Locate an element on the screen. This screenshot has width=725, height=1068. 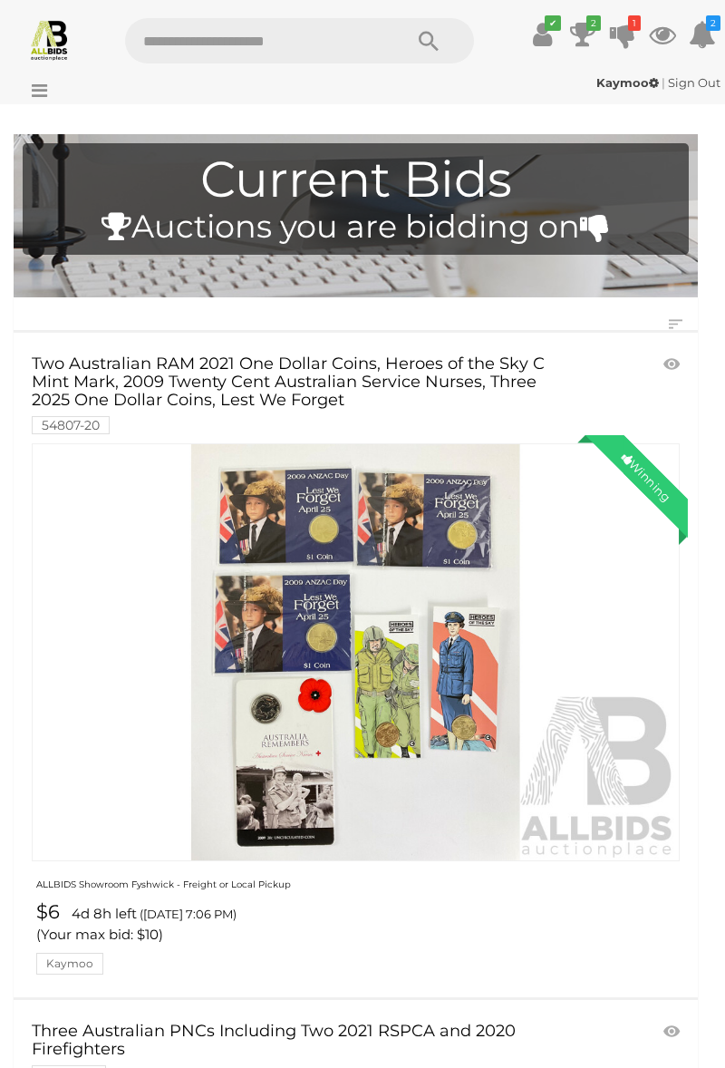
h4: Auctions you are bidding on is located at coordinates (355, 227).